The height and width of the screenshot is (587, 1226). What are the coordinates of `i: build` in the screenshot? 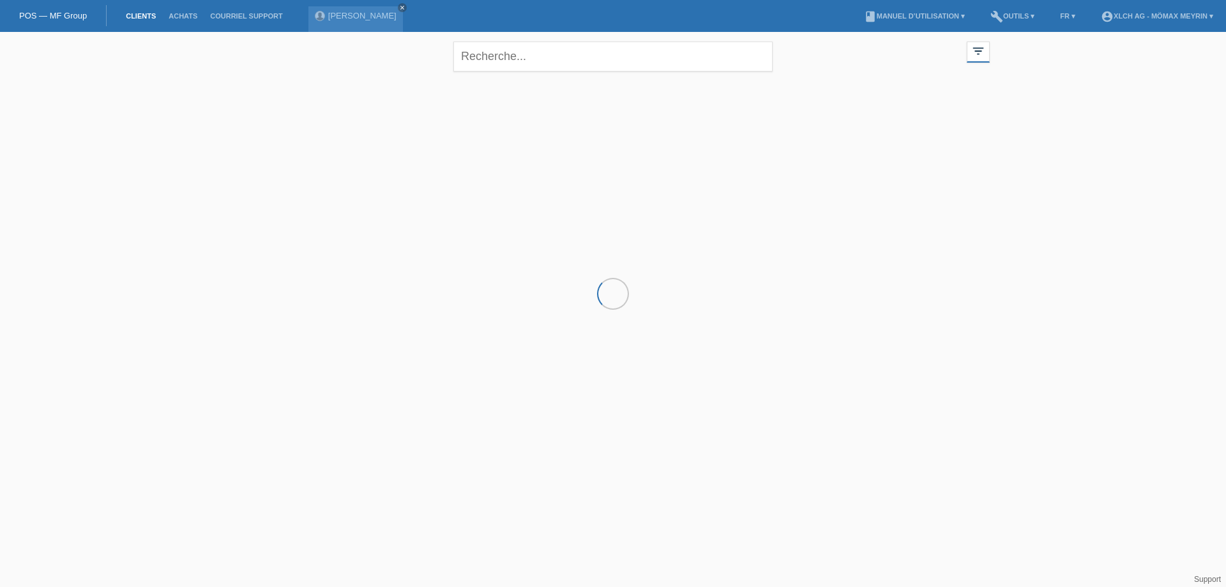 It's located at (997, 17).